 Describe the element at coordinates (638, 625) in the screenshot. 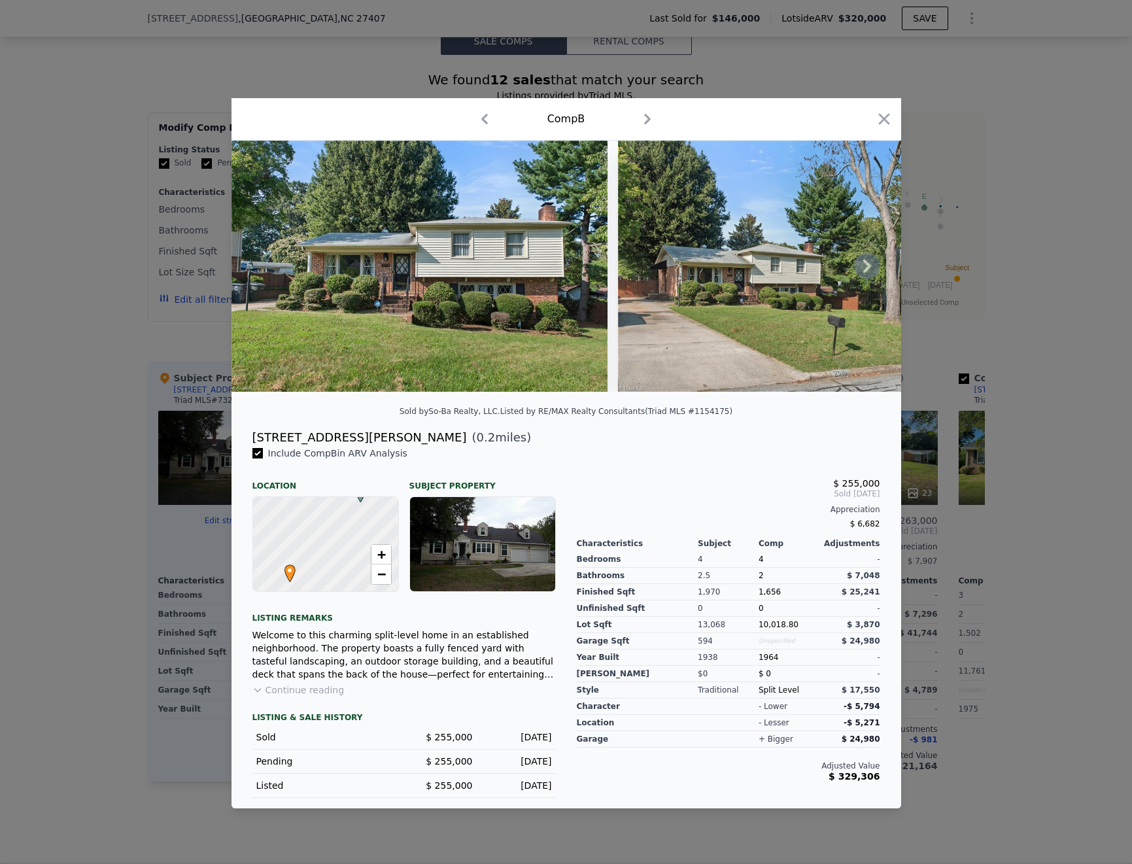

I see `div: Lot Sqft` at that location.